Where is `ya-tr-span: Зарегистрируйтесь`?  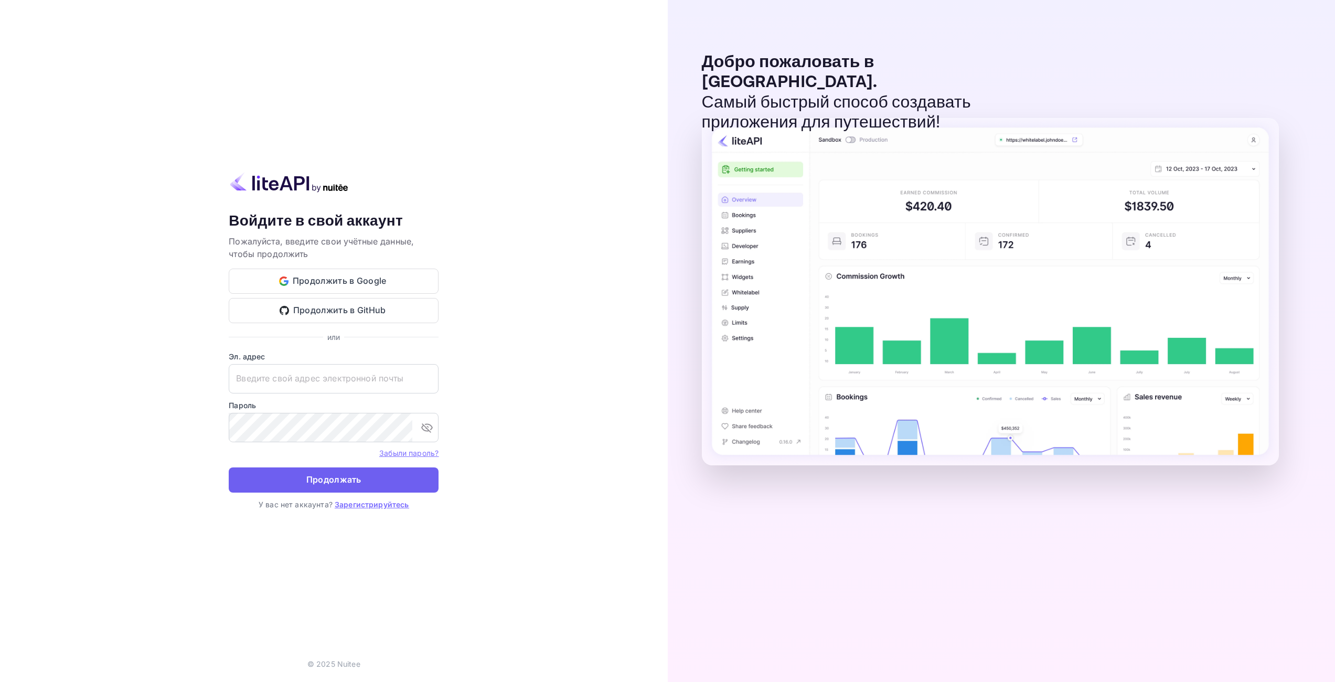
ya-tr-span: Зарегистрируйтесь is located at coordinates (372, 504).